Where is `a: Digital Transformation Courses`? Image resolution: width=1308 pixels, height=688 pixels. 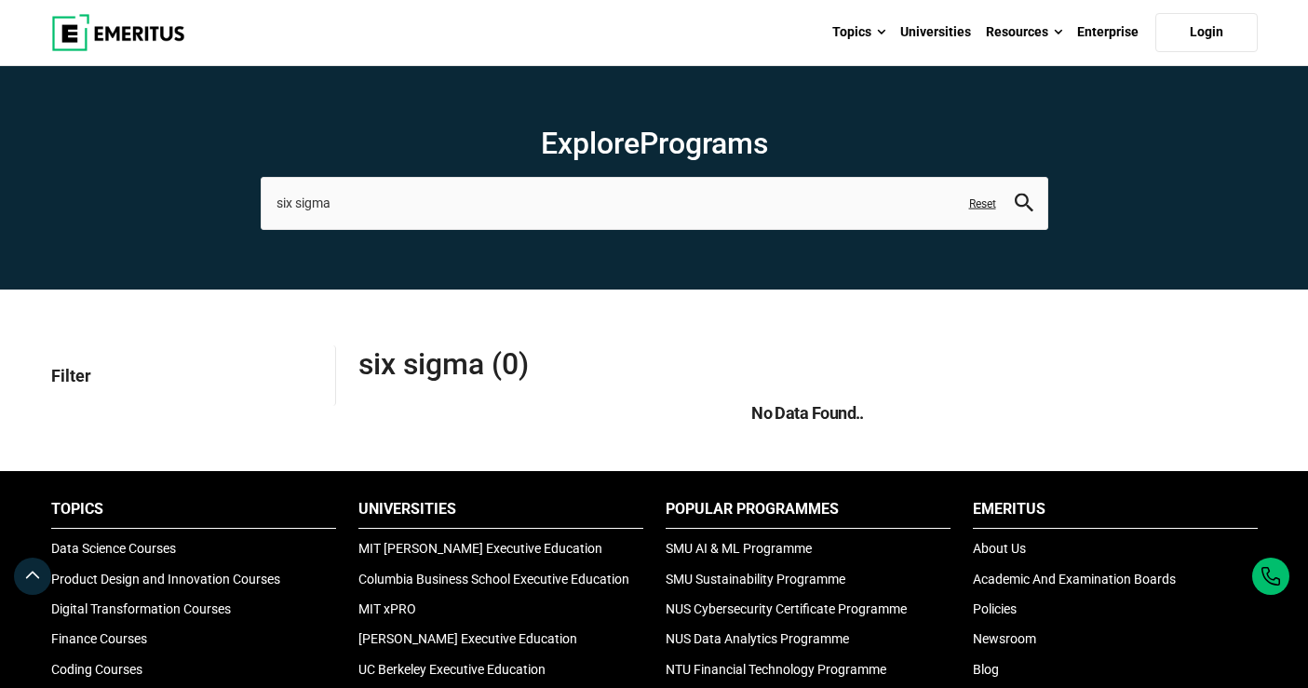 a: Digital Transformation Courses is located at coordinates (141, 609).